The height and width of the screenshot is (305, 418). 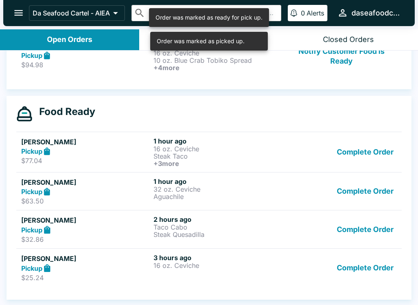 What do you see at coordinates (209, 18) in the screenshot?
I see `div: Order was marked as ready for pick up.` at bounding box center [209, 18].